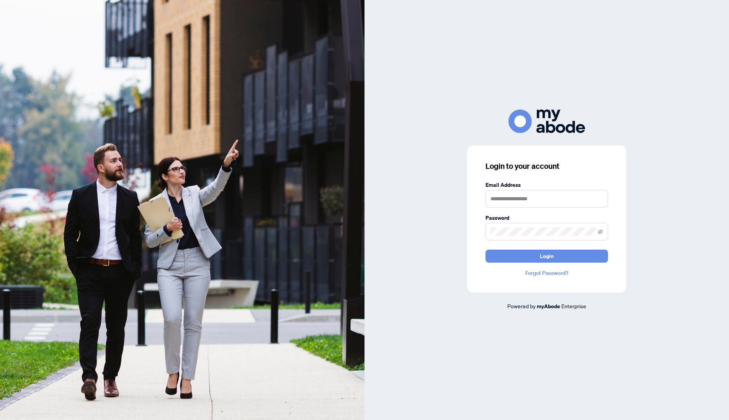  I want to click on span: Powered by, so click(522, 306).